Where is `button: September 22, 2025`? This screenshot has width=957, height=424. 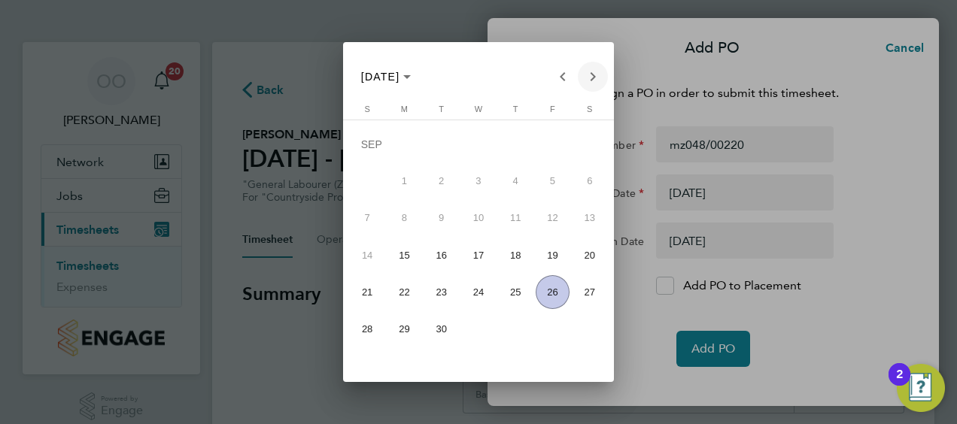 button: September 22, 2025 is located at coordinates (404, 292).